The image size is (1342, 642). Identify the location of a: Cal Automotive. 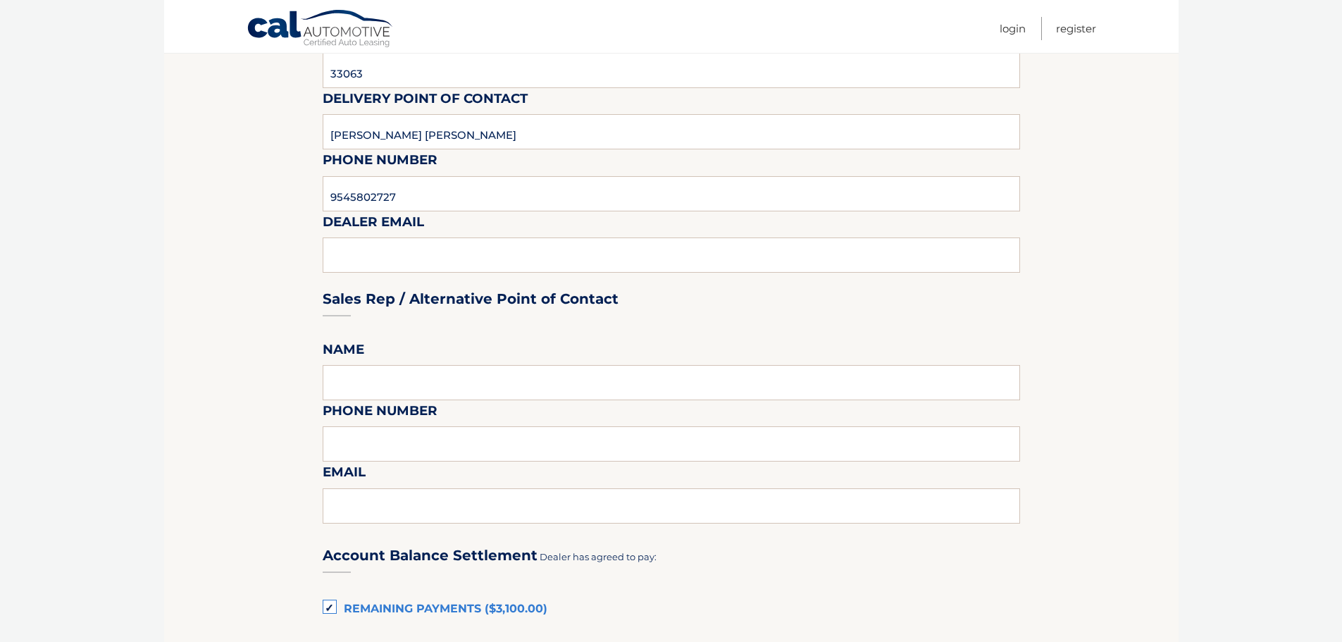
(321, 30).